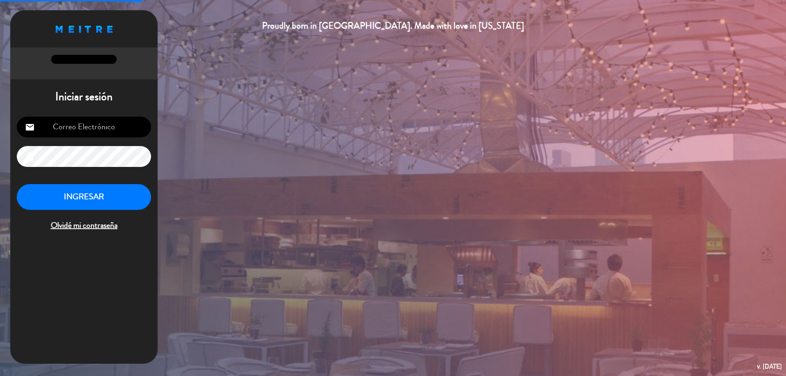 This screenshot has height=376, width=786. What do you see at coordinates (30, 157) in the screenshot?
I see `i: lock` at bounding box center [30, 157].